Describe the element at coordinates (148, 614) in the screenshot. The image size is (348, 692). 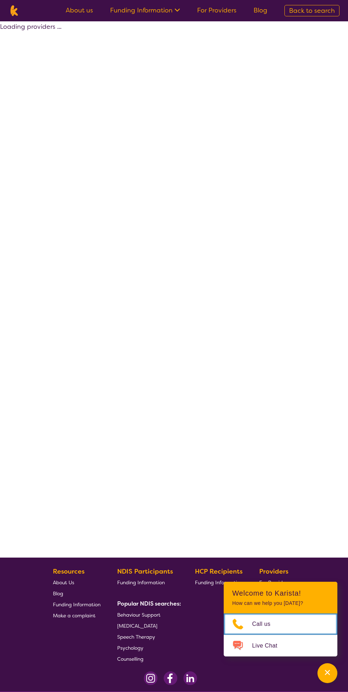
I see `a: Behaviour Support` at that location.